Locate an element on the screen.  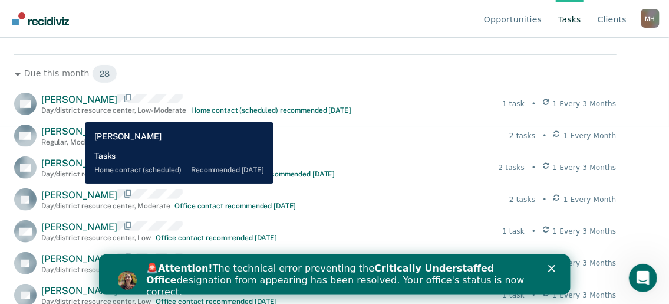
div: Close is located at coordinates (455, 14).